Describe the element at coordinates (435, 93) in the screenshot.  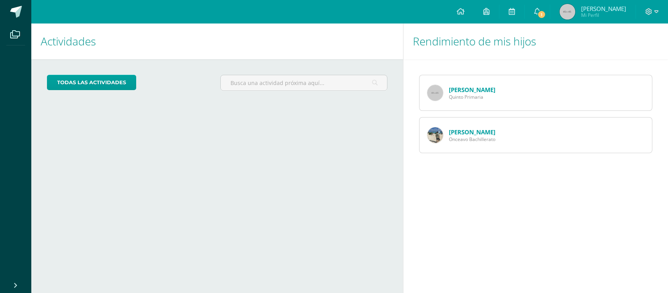
I see `img: 65x65` at that location.